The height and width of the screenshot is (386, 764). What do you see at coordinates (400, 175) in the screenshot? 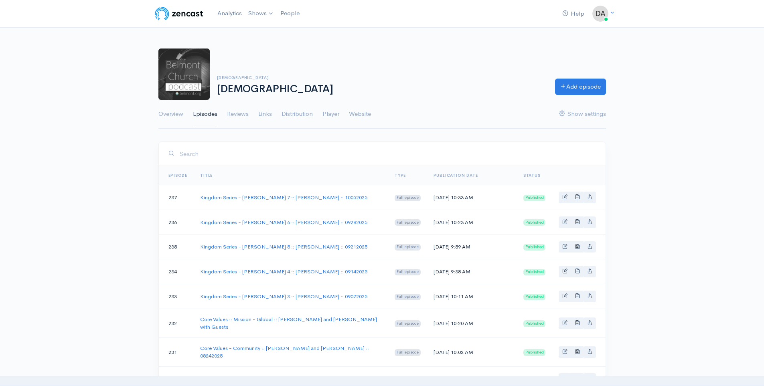
I see `a: Type` at bounding box center [400, 175].